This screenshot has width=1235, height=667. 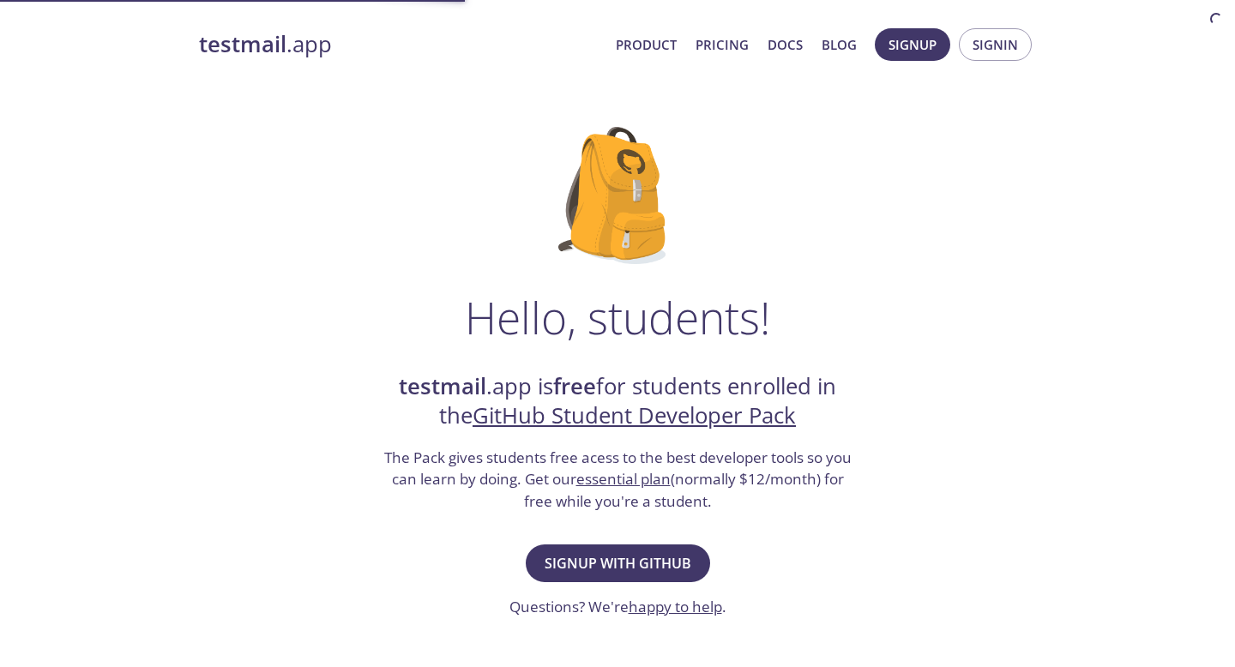 What do you see at coordinates (839, 45) in the screenshot?
I see `a: Blog` at bounding box center [839, 45].